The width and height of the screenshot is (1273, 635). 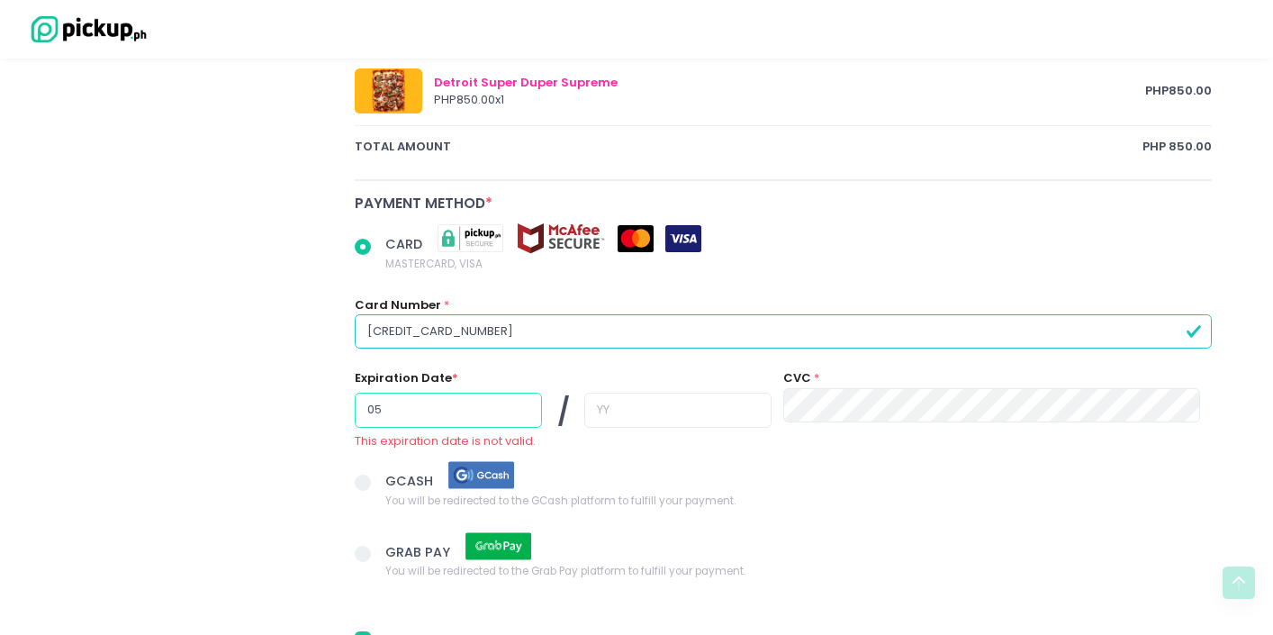 What do you see at coordinates (566, 571) in the screenshot?
I see `span: You will be redirected to the Grab Pay platform to fulfill your payment.` at bounding box center [566, 571].